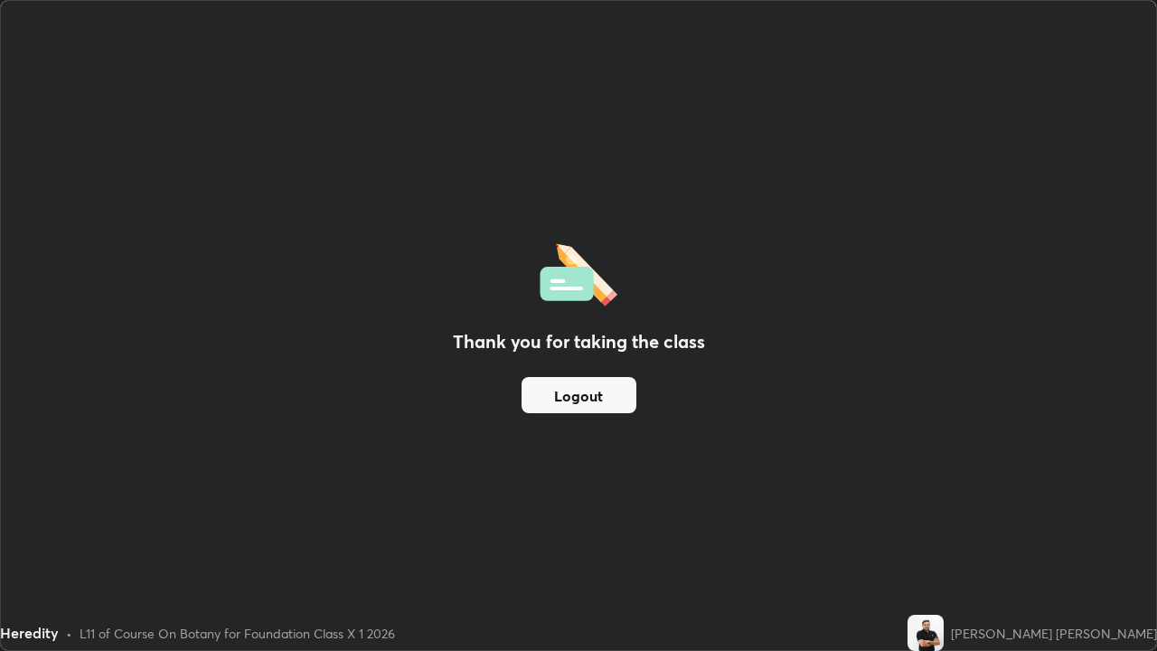  I want to click on img: 7e04d00cfadd4739aa7a1f1bbb06af02.jpg, so click(926, 633).